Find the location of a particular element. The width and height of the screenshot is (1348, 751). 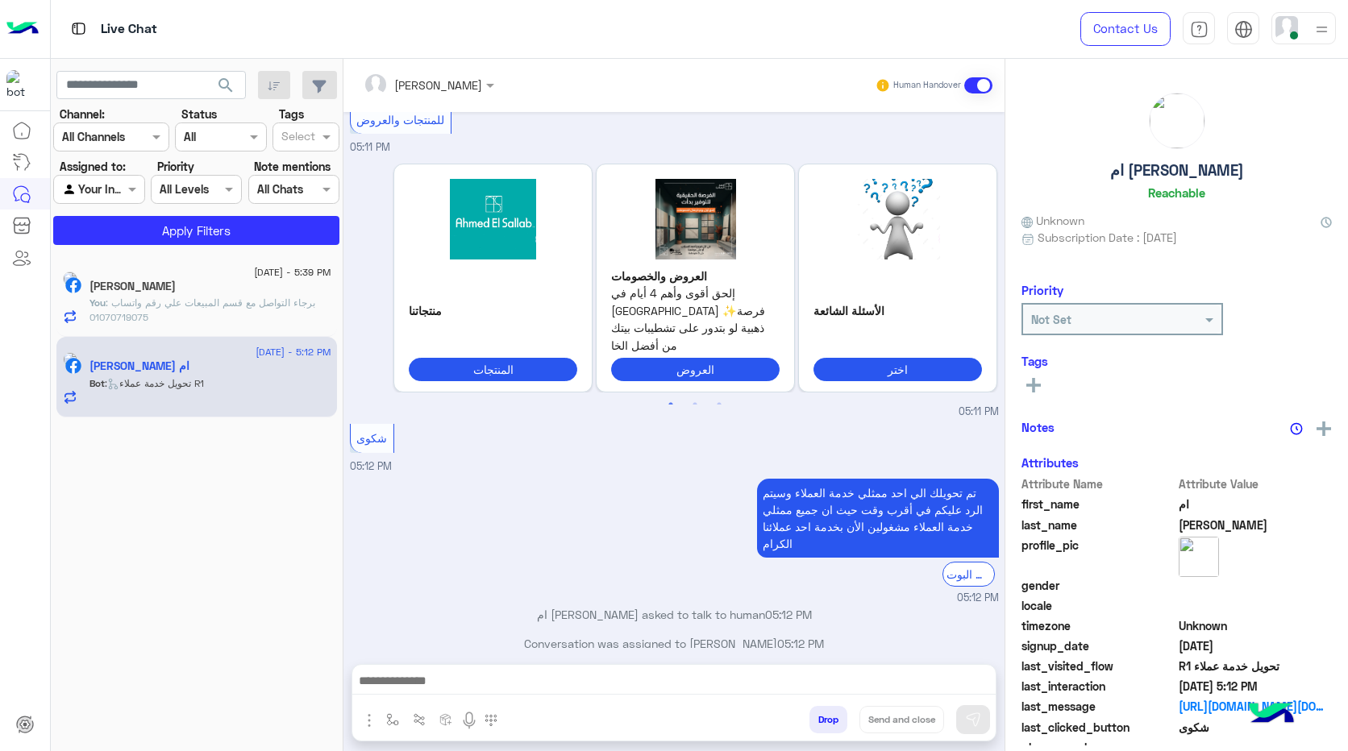

button: create order is located at coordinates (446, 719).